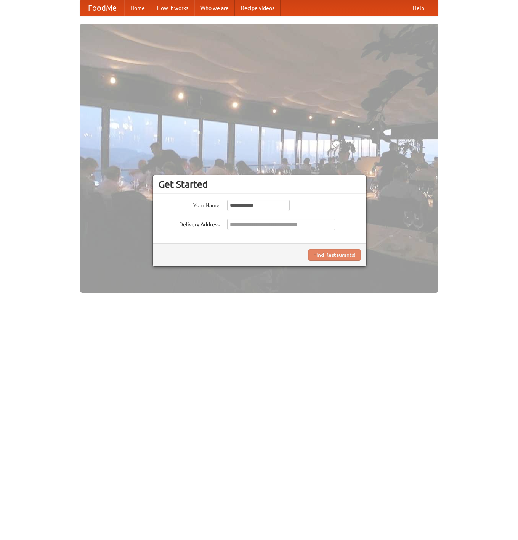 The height and width of the screenshot is (540, 518). What do you see at coordinates (419, 8) in the screenshot?
I see `a: Help` at bounding box center [419, 8].